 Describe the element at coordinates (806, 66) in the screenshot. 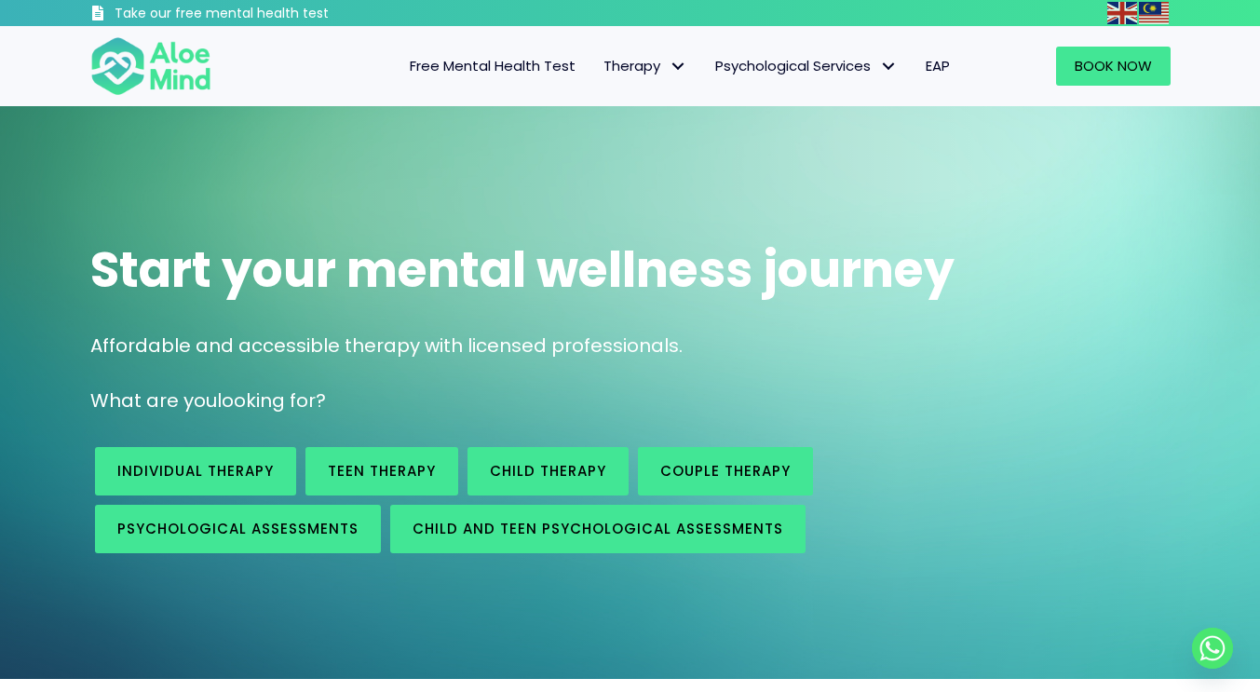

I see `a: Psychological ServicesPsychological Services: submenu` at that location.